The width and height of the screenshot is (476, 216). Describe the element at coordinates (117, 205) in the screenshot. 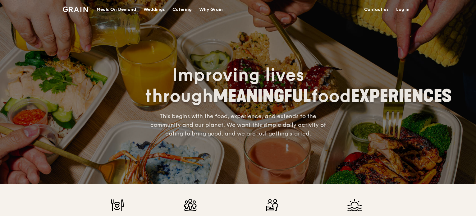

I see `img: Making healthy, tasty` at that location.